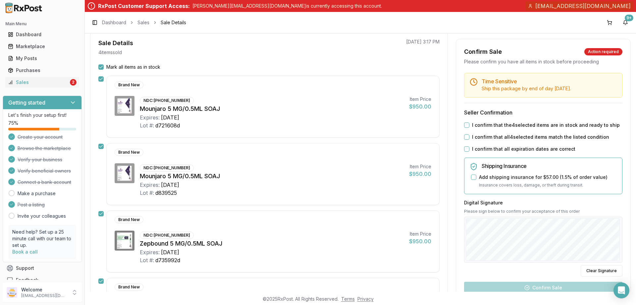 This screenshot has width=636, height=305. Describe the element at coordinates (544, 62) in the screenshot. I see `div: Please confirm you have all items in stock before proceeding` at that location.